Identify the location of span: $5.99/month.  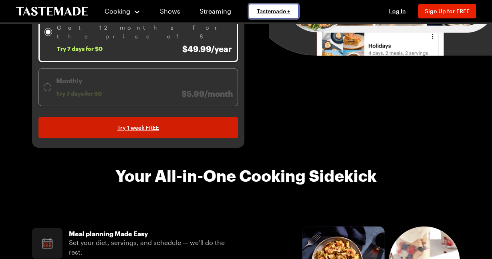
(207, 94).